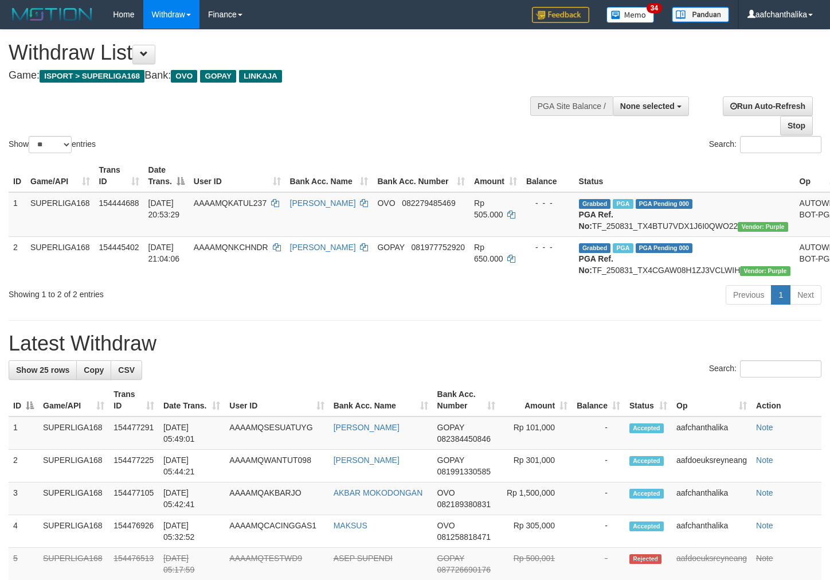 The height and width of the screenshot is (580, 830). I want to click on span: Marked by aafsoycanthlai, so click(623, 204).